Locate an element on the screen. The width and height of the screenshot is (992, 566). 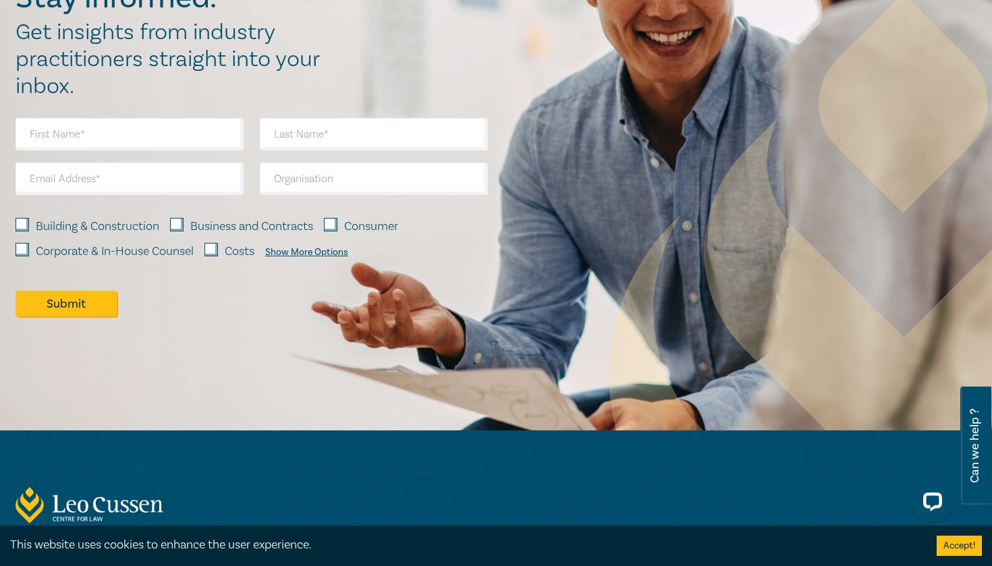
label: Business and Contracts is located at coordinates (252, 227).